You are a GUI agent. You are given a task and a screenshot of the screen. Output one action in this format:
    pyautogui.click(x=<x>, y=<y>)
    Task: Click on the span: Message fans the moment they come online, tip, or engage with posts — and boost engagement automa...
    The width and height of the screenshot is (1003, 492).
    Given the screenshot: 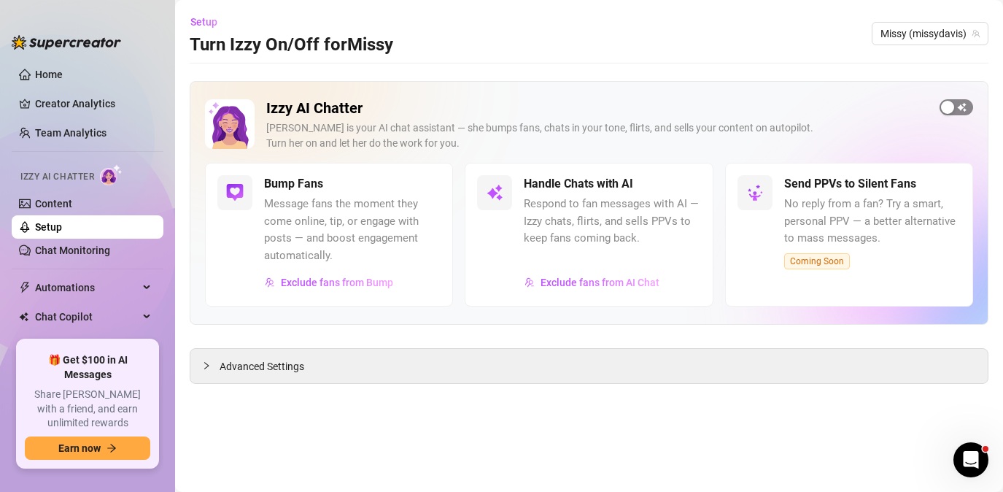 What is the action you would take?
    pyautogui.click(x=352, y=230)
    